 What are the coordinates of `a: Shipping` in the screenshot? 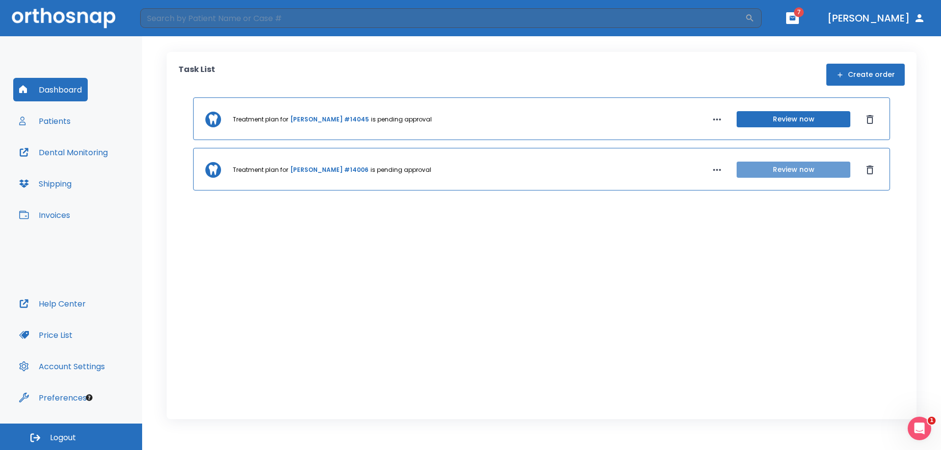 It's located at (45, 184).